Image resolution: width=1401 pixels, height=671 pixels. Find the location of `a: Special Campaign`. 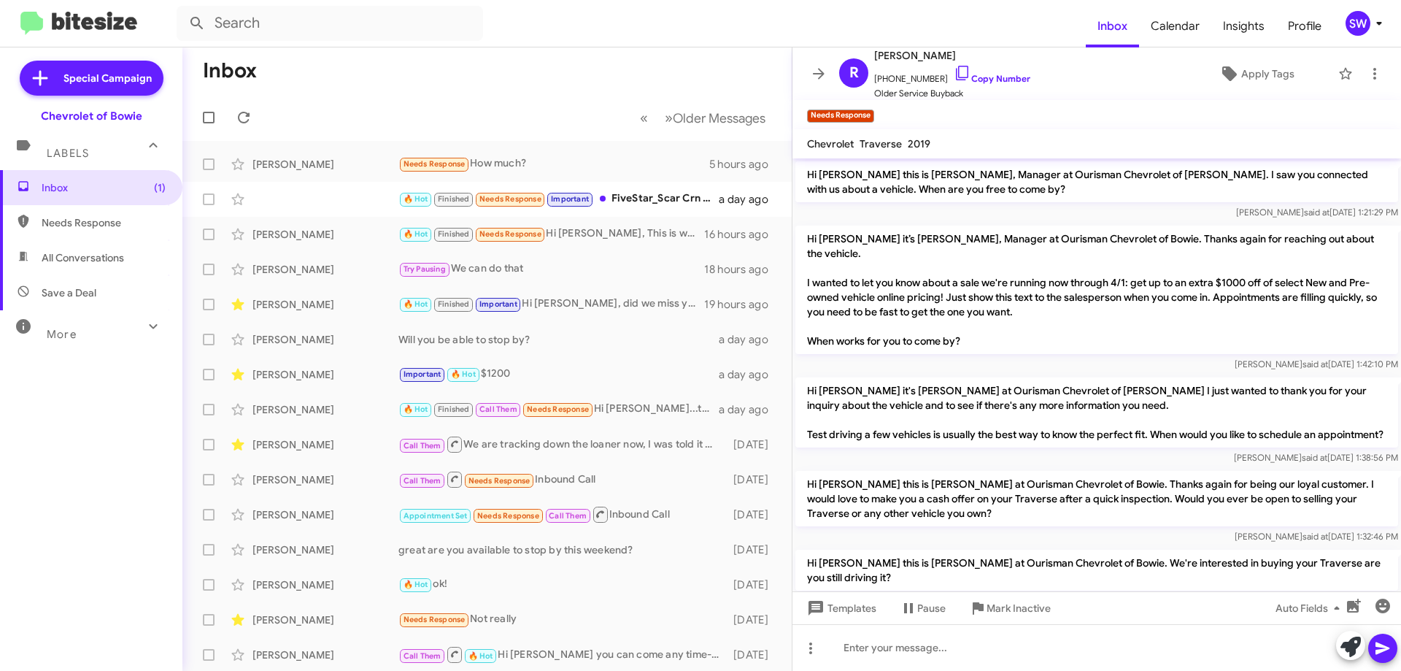

a: Special Campaign is located at coordinates (91, 78).